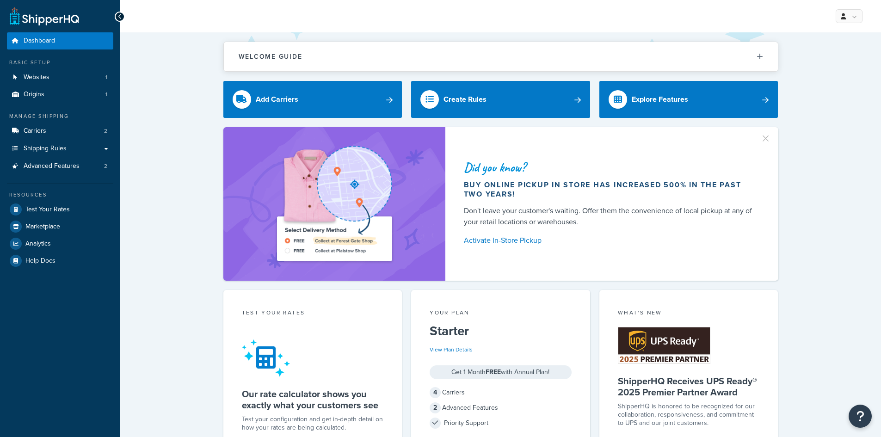 Image resolution: width=881 pixels, height=437 pixels. I want to click on li: Origins, so click(60, 94).